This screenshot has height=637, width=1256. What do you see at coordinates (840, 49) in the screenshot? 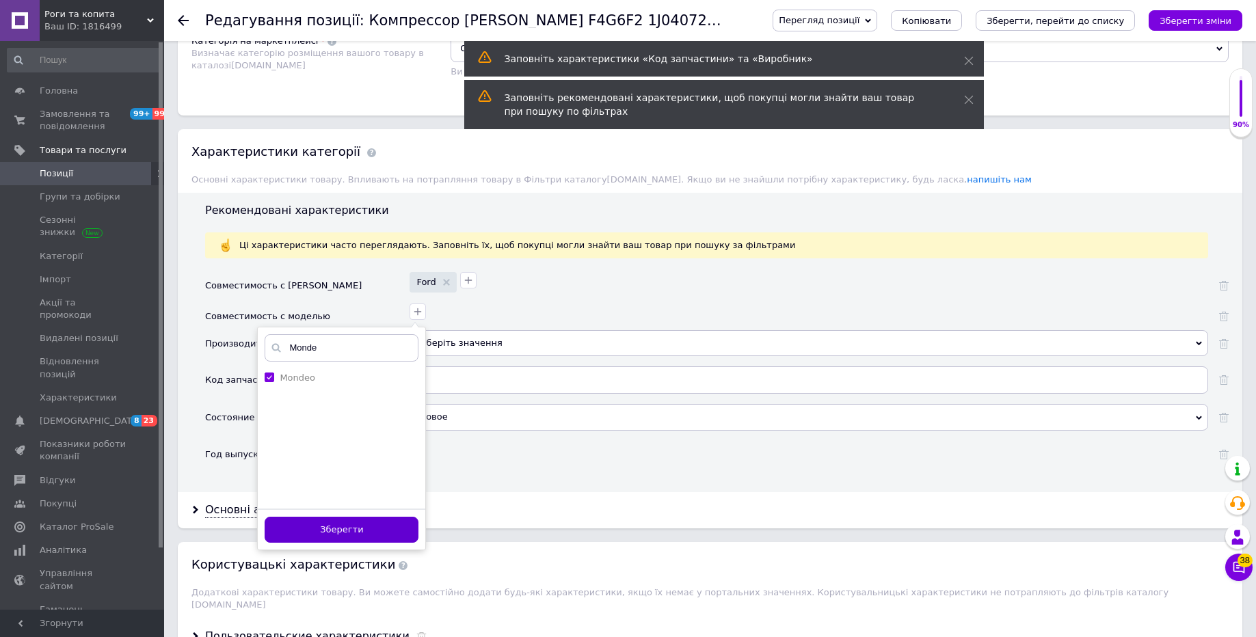
I see `span: Обрано Компресори кондиціонера` at bounding box center [840, 49].